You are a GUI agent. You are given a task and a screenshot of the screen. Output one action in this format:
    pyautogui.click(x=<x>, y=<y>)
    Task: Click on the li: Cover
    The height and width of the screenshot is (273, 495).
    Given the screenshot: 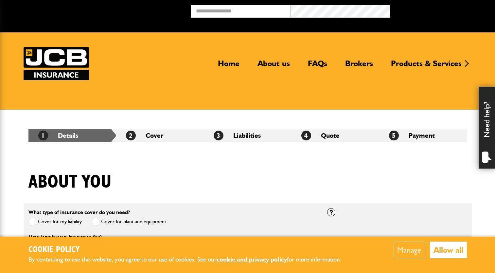 What is the action you would take?
    pyautogui.click(x=160, y=135)
    